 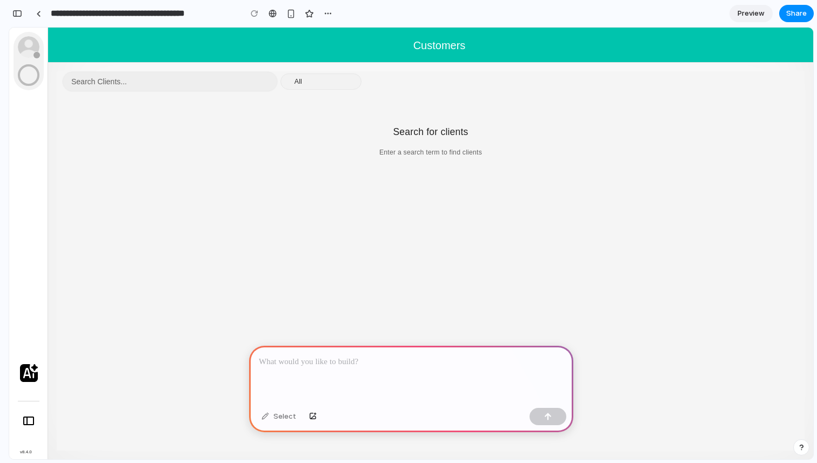 I want to click on p: Search for clients, so click(x=421, y=104).